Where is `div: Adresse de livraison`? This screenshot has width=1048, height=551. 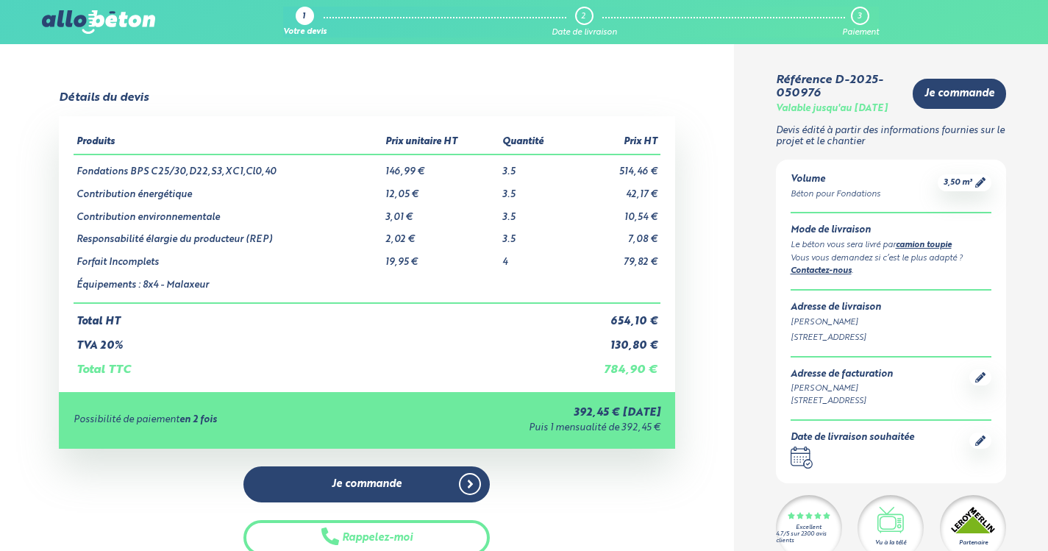
div: Adresse de livraison is located at coordinates (892, 308).